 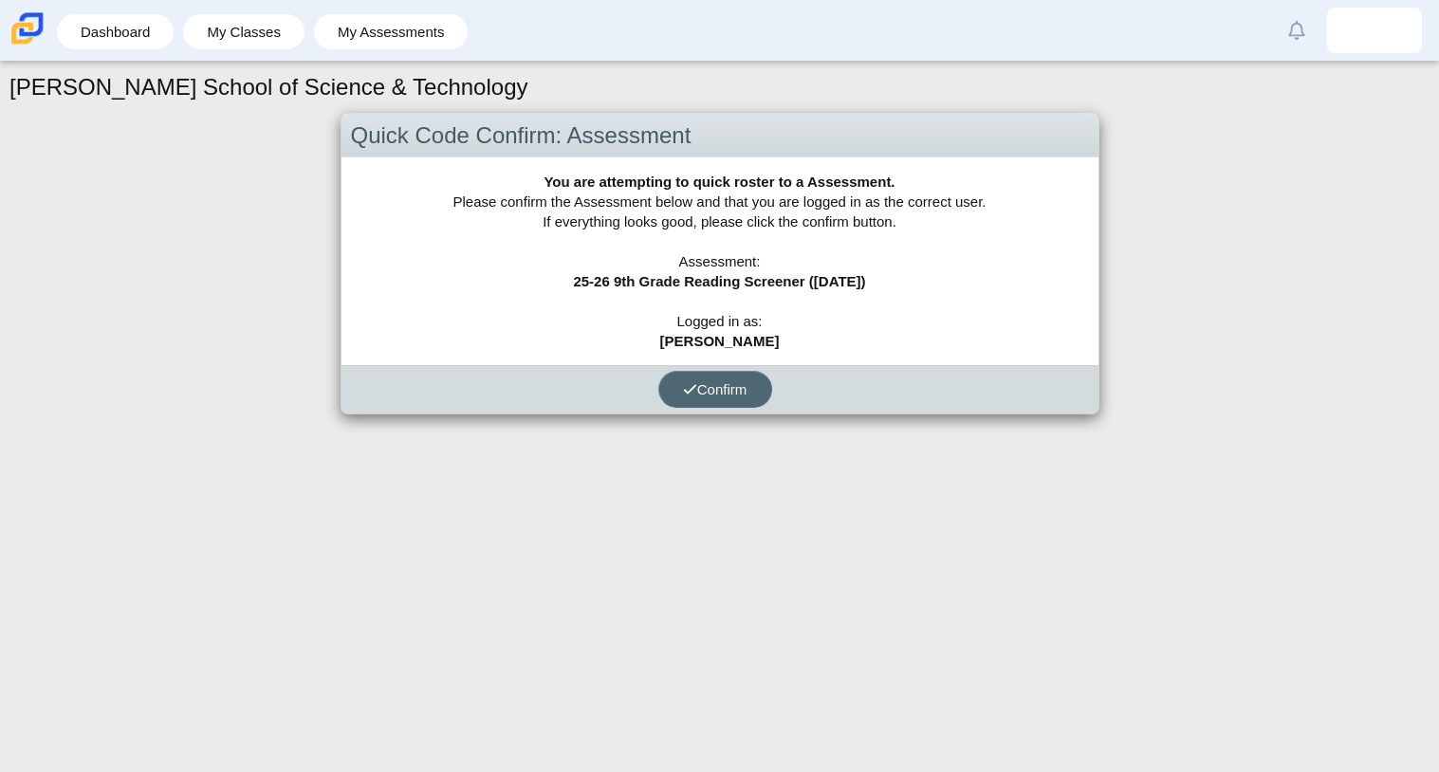 What do you see at coordinates (719, 181) in the screenshot?
I see `b: You are attempting to quick roster to a Assessment.` at bounding box center [719, 181].